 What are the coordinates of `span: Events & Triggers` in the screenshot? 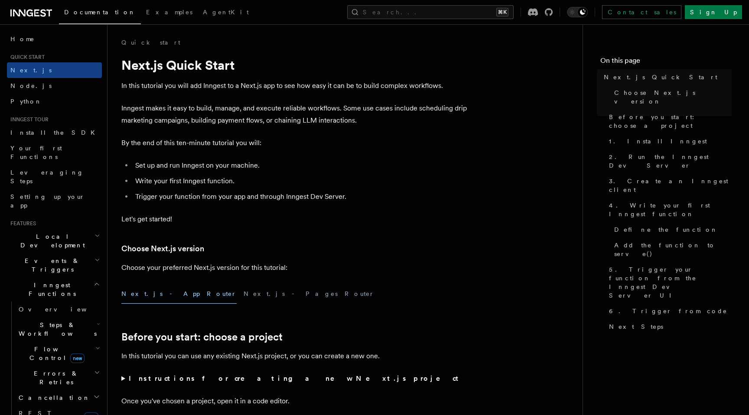 It's located at (51, 265).